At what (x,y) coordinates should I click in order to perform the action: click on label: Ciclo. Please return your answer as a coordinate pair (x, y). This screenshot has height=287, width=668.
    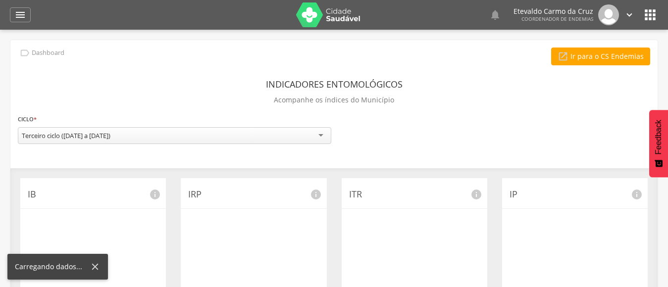
    Looking at the image, I should click on (27, 119).